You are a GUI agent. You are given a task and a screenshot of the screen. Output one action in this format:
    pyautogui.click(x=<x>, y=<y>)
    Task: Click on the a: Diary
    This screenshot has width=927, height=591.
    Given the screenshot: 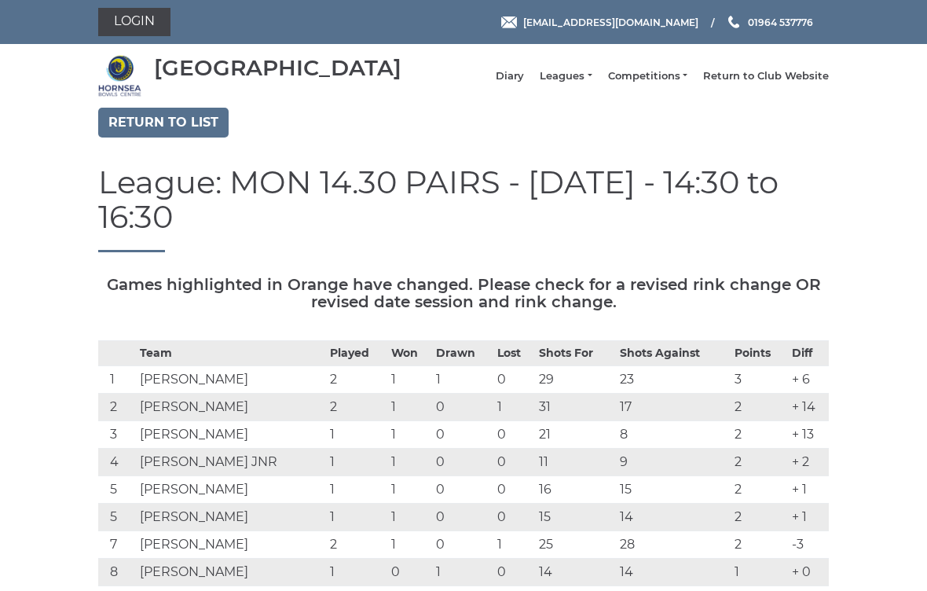 What is the action you would take?
    pyautogui.click(x=510, y=76)
    